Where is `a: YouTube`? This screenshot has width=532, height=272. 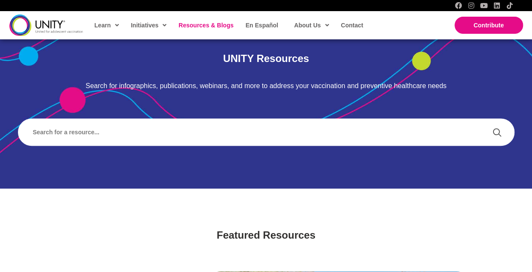 a: YouTube is located at coordinates (484, 6).